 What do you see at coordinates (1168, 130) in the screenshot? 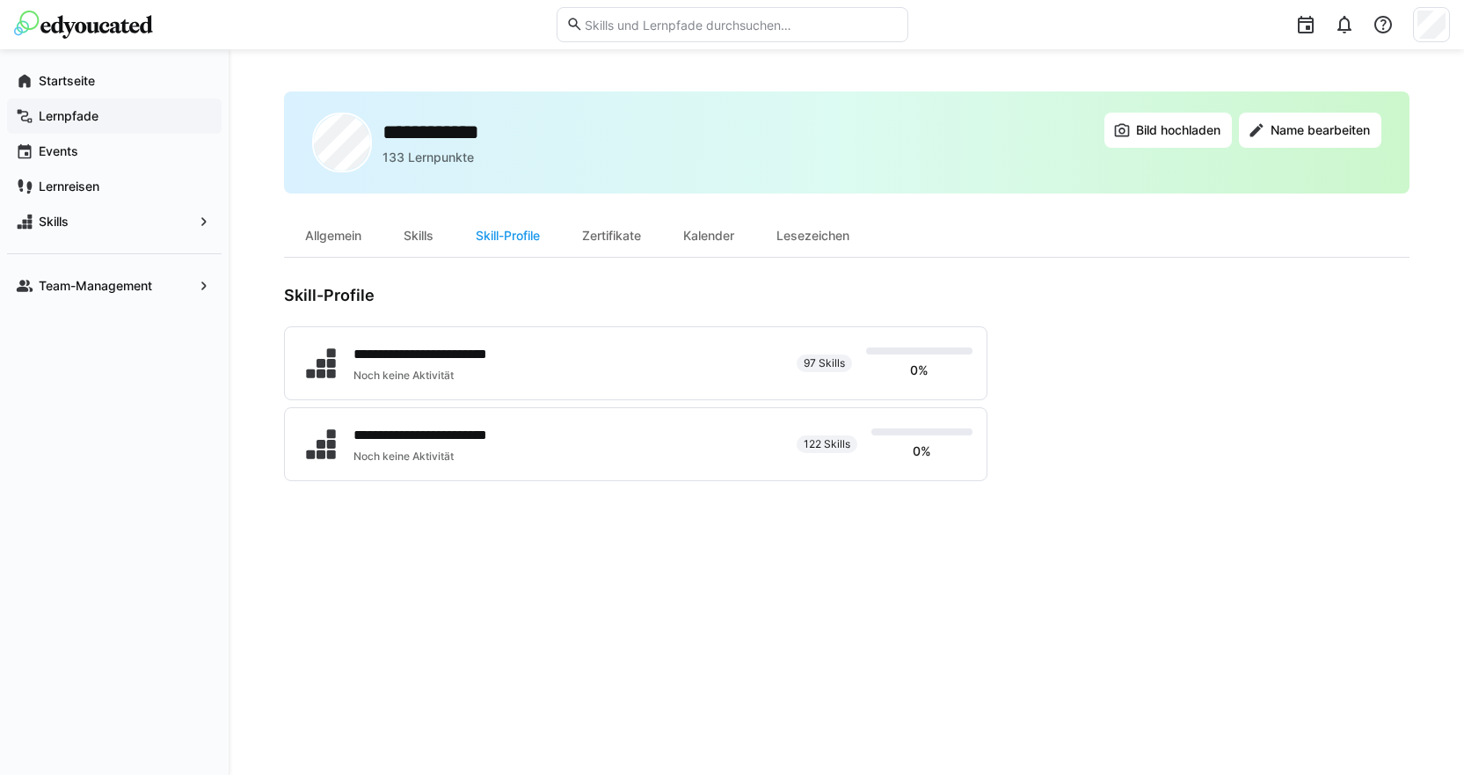
I see `button: Bild hochladen` at bounding box center [1168, 130].